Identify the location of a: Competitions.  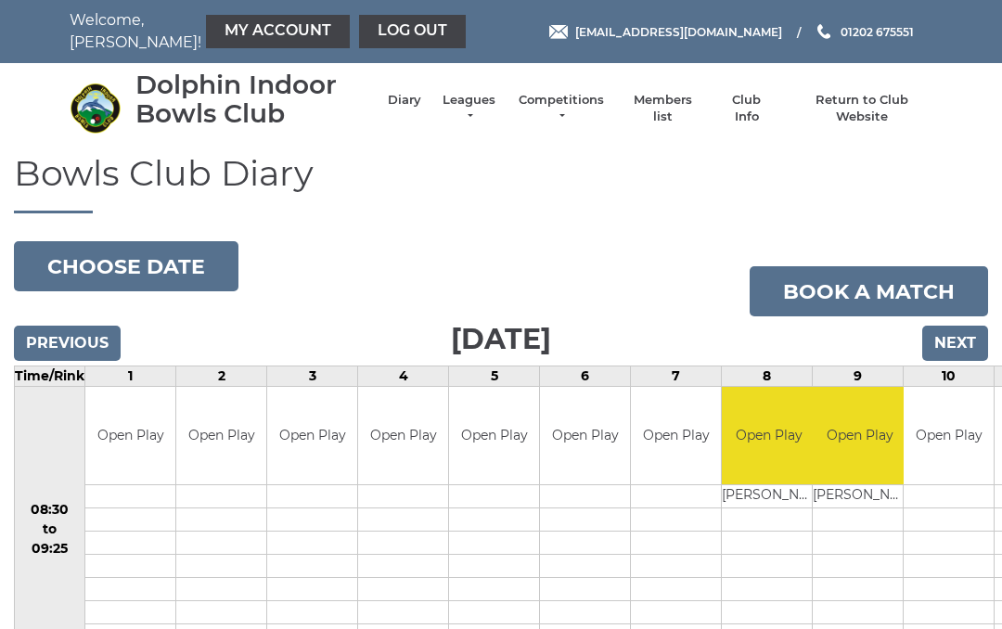
(561, 109).